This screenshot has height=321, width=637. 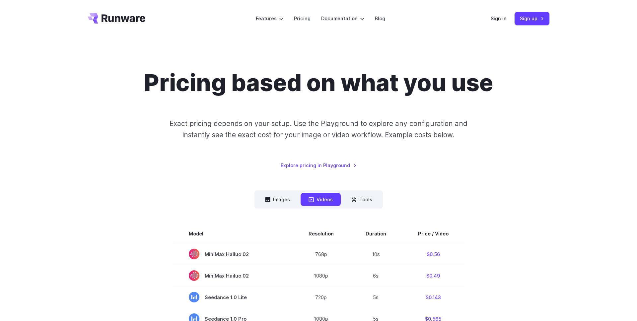 What do you see at coordinates (532, 18) in the screenshot?
I see `a: Sign up` at bounding box center [532, 18].